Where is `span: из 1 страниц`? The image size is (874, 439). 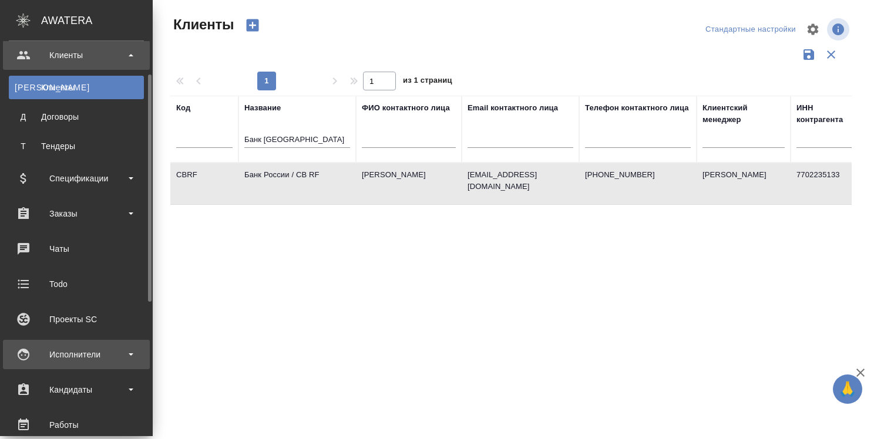
span: из 1 страниц is located at coordinates (428, 82).